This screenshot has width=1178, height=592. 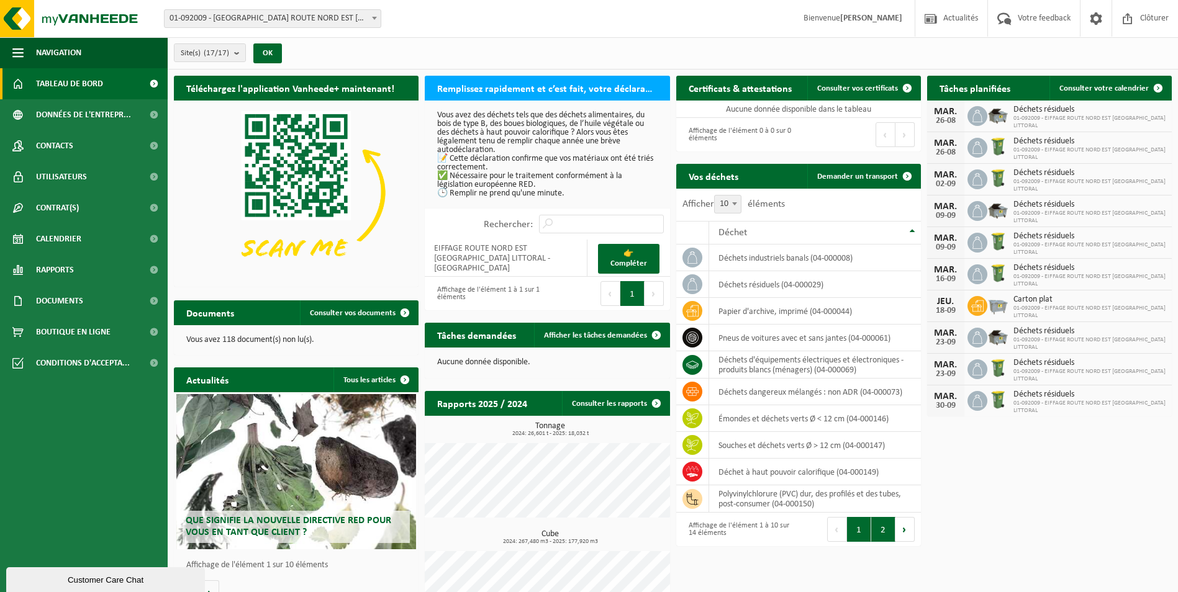 I want to click on a: Consulter vos documents, so click(x=358, y=313).